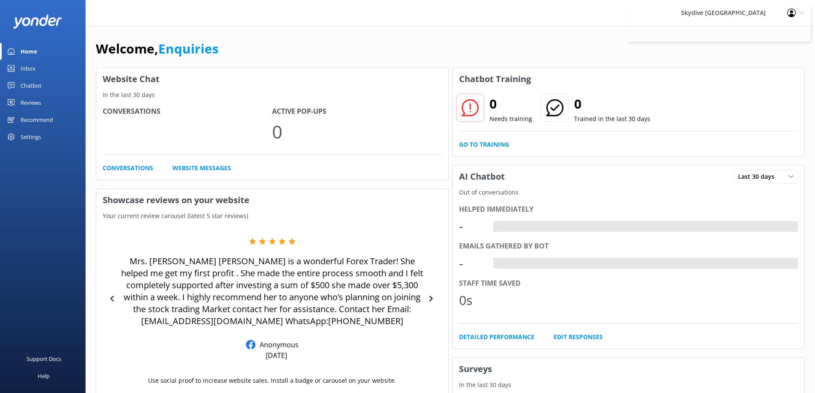  What do you see at coordinates (628, 369) in the screenshot?
I see `h3: Surveys` at bounding box center [628, 369].